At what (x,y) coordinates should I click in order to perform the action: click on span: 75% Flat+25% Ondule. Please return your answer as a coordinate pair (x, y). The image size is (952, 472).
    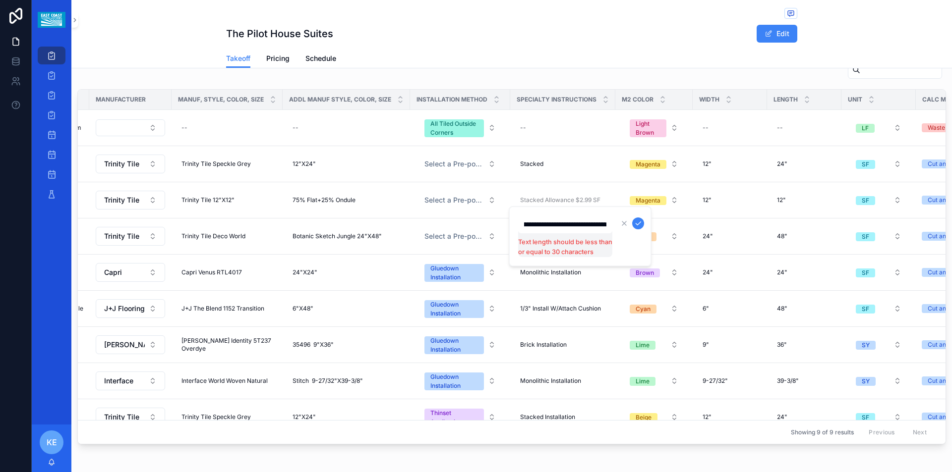
    Looking at the image, I should click on (324, 200).